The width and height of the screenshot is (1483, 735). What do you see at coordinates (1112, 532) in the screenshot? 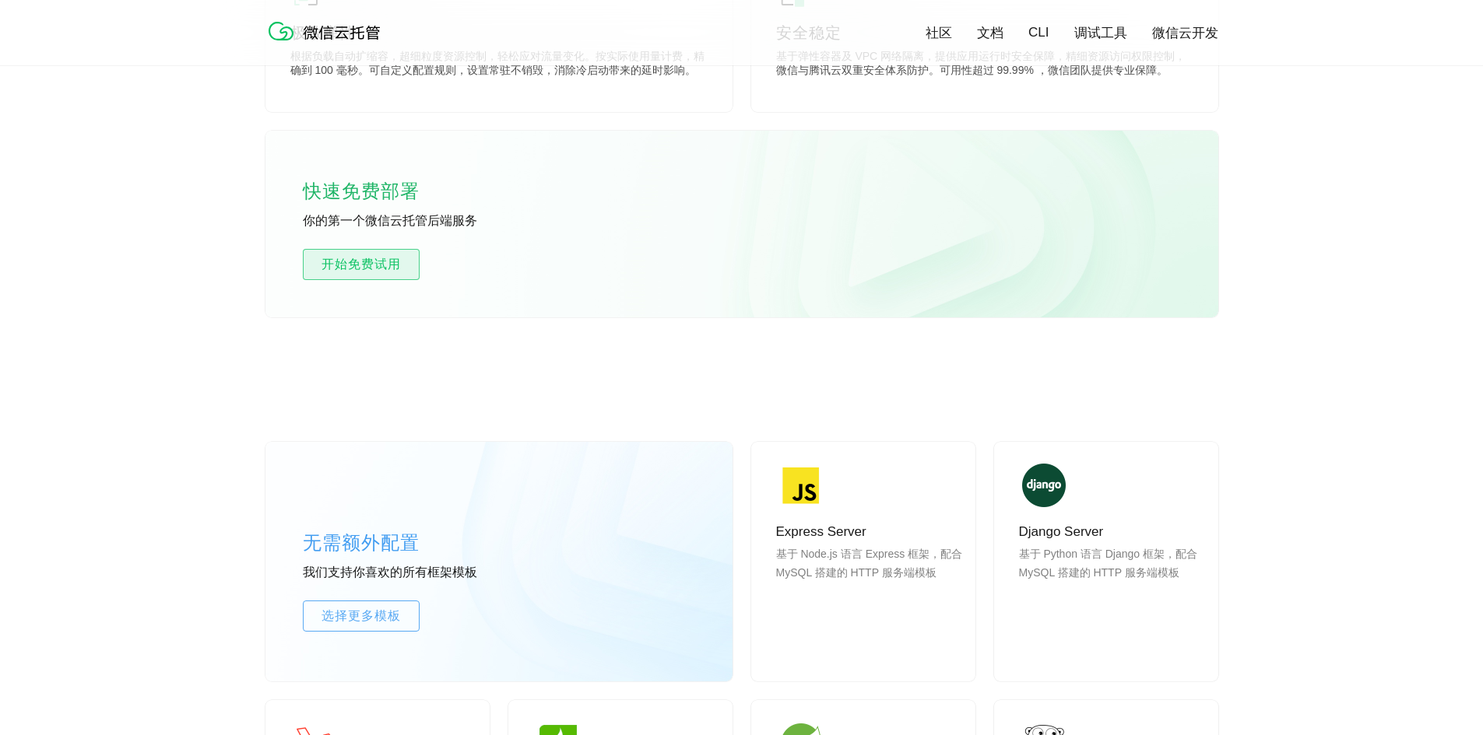
I see `p: Django Server` at bounding box center [1112, 532].